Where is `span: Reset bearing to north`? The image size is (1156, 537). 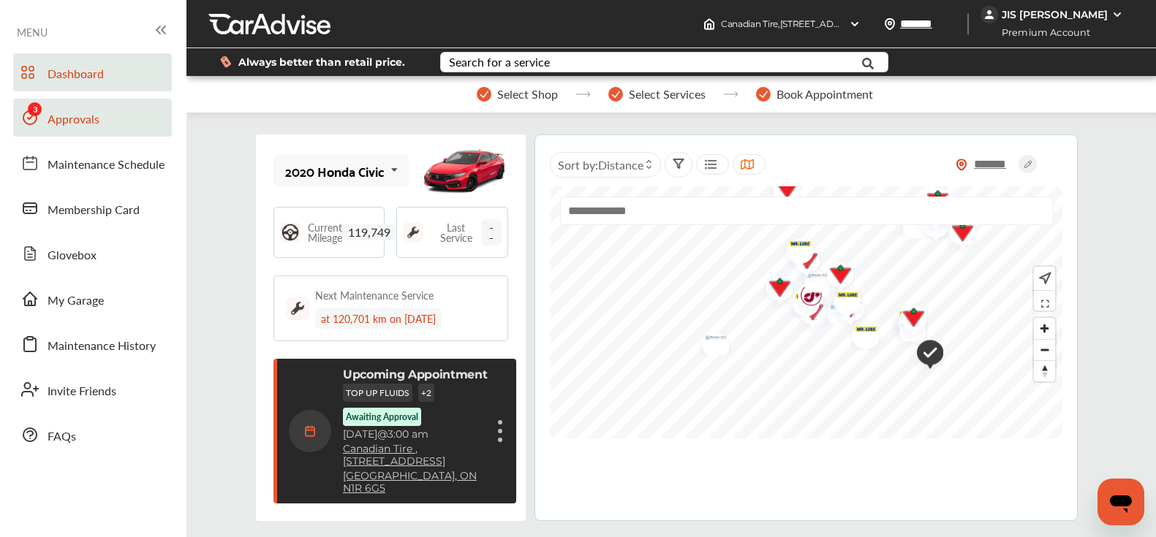 span: Reset bearing to north is located at coordinates (1044, 371).